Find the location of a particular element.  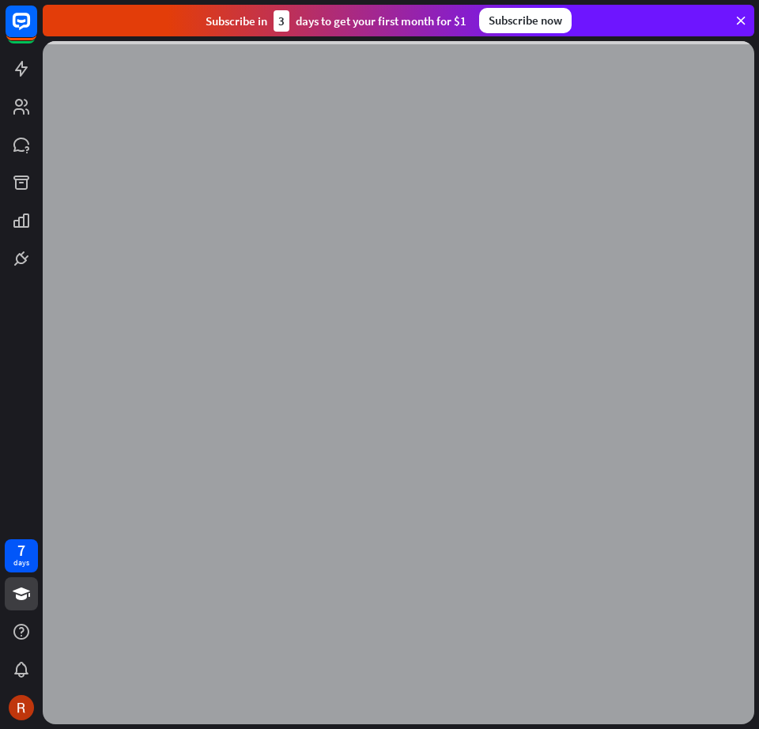

div: days is located at coordinates (21, 563).